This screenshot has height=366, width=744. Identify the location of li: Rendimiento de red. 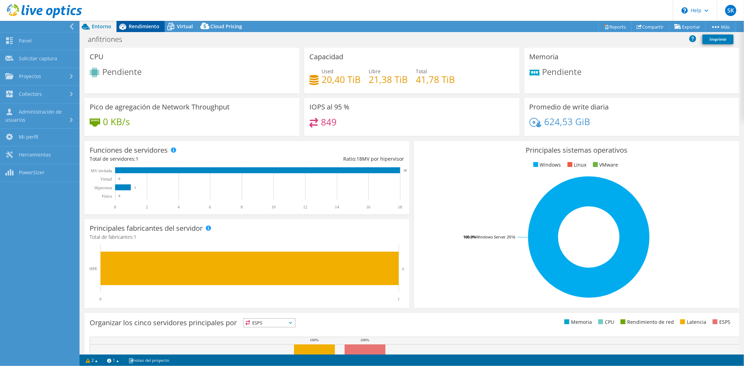
(646, 322).